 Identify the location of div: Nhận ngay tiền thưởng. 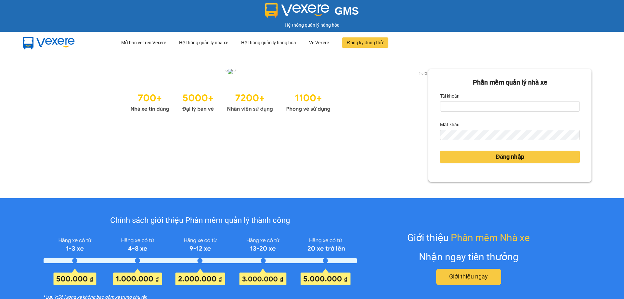
(469, 256).